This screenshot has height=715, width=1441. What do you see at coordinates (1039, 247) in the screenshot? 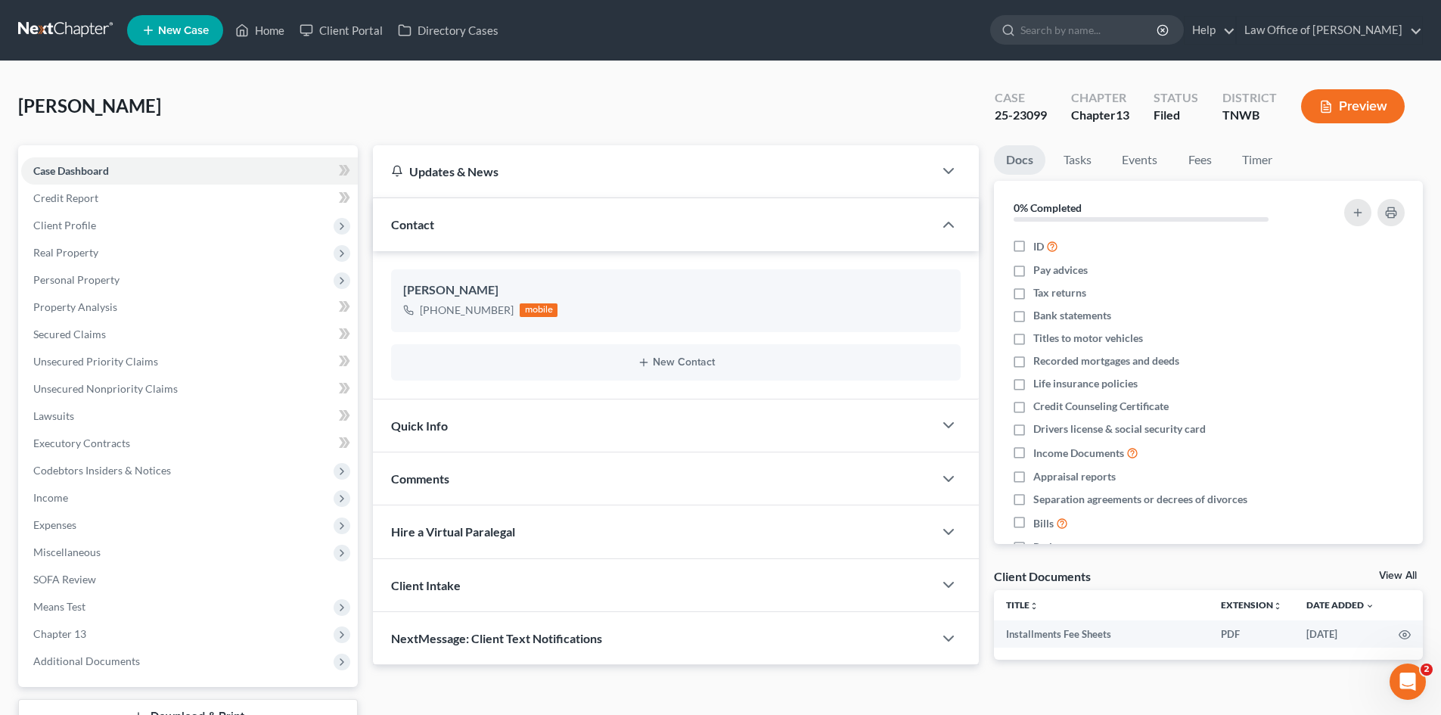
I see `span: ID` at bounding box center [1039, 247].